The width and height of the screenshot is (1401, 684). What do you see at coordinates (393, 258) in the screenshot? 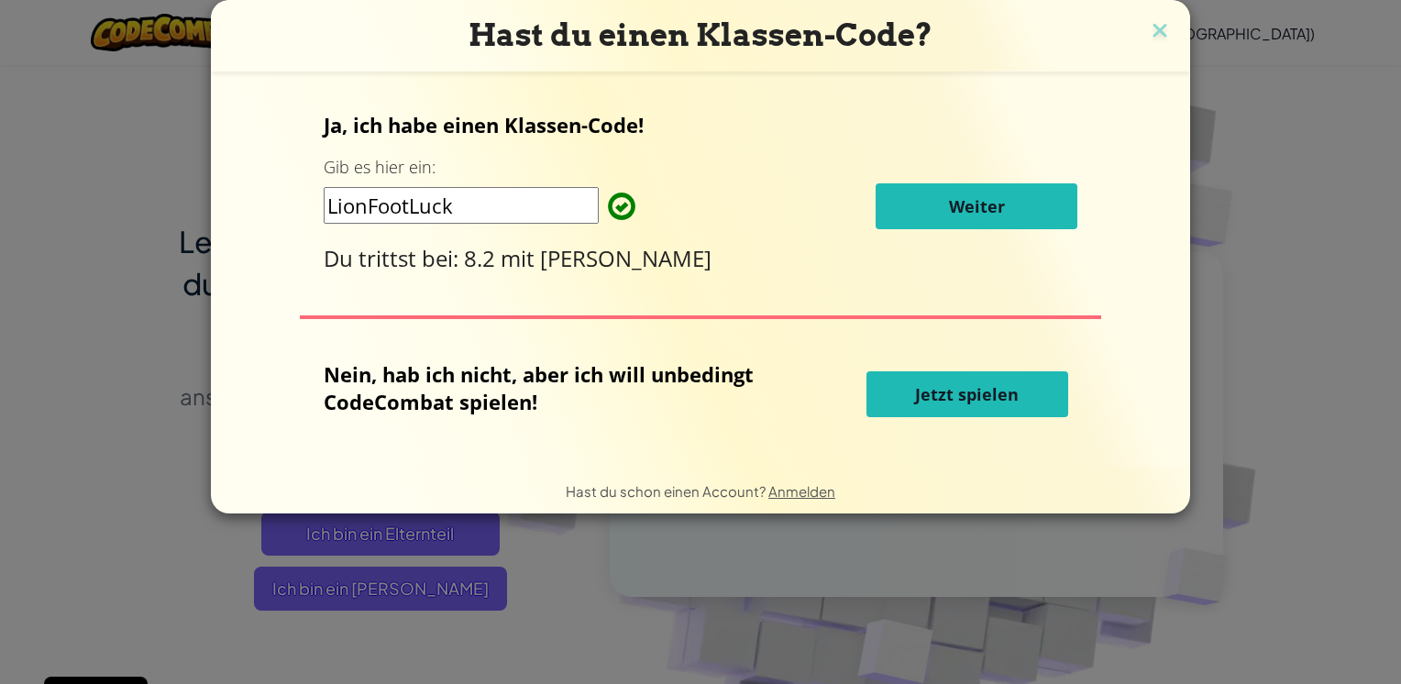
I see `span: Du trittst bei:` at bounding box center [393, 258].